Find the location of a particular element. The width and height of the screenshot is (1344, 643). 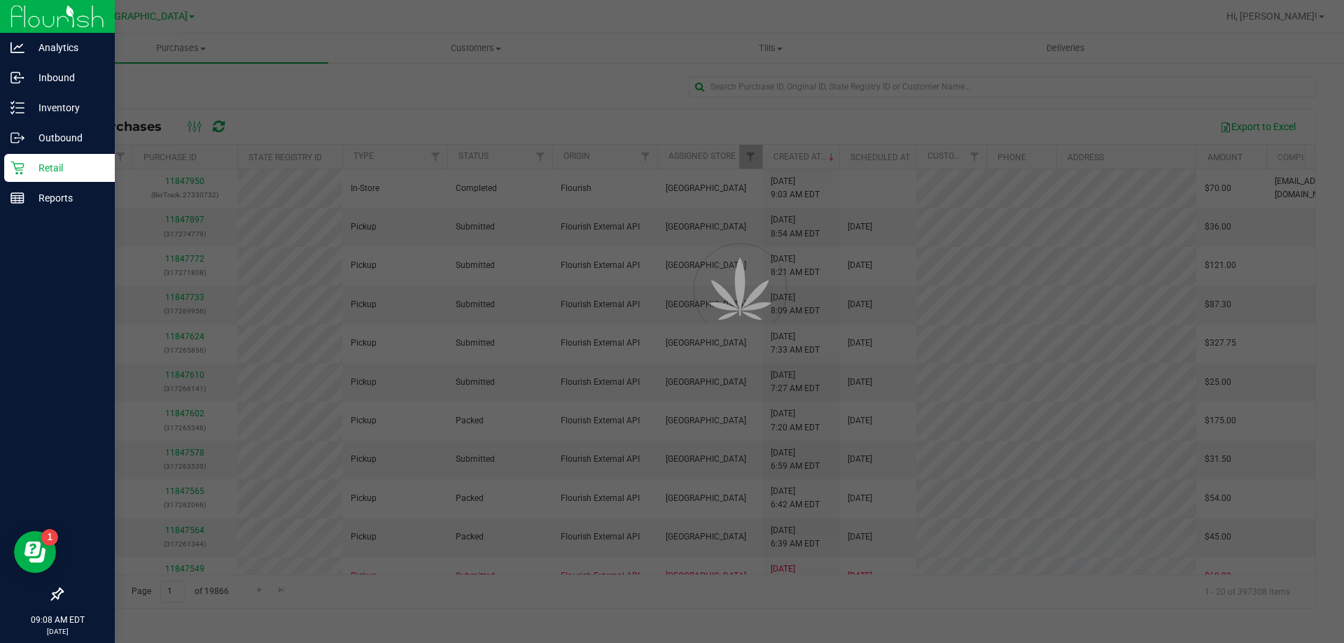

inline-svg: Analytics is located at coordinates (17, 48).